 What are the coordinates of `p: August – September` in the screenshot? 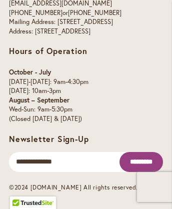 It's located at (86, 101).